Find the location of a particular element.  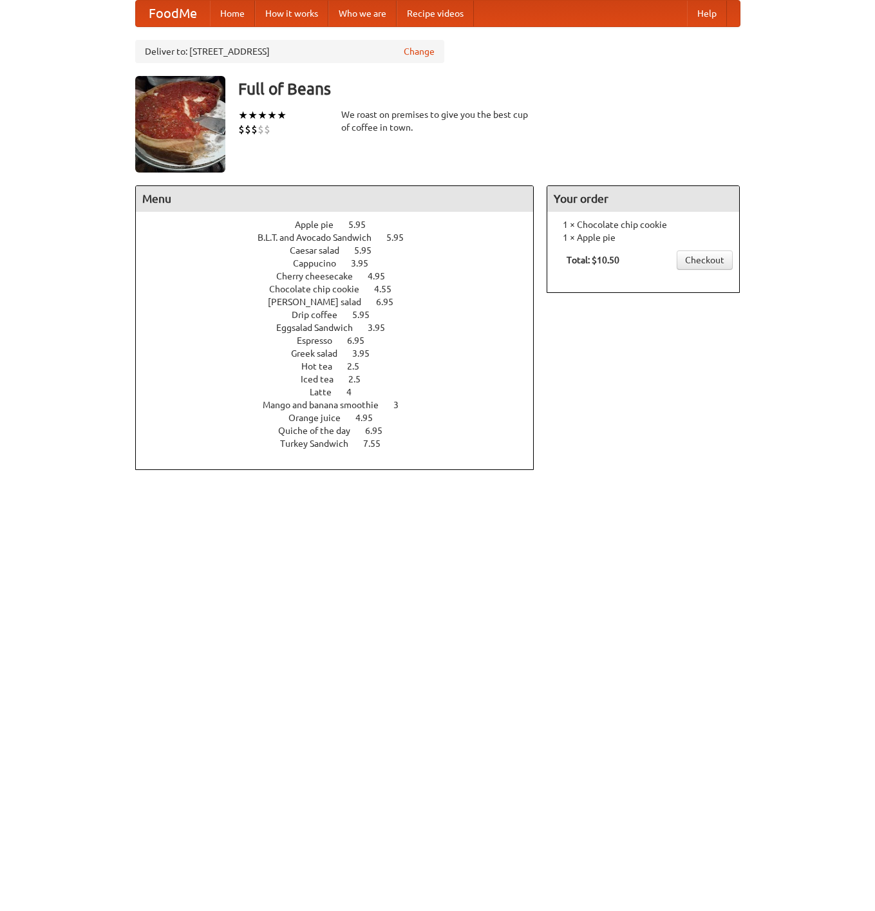

a: Chocolate chip cookie 4.55 is located at coordinates (342, 289).